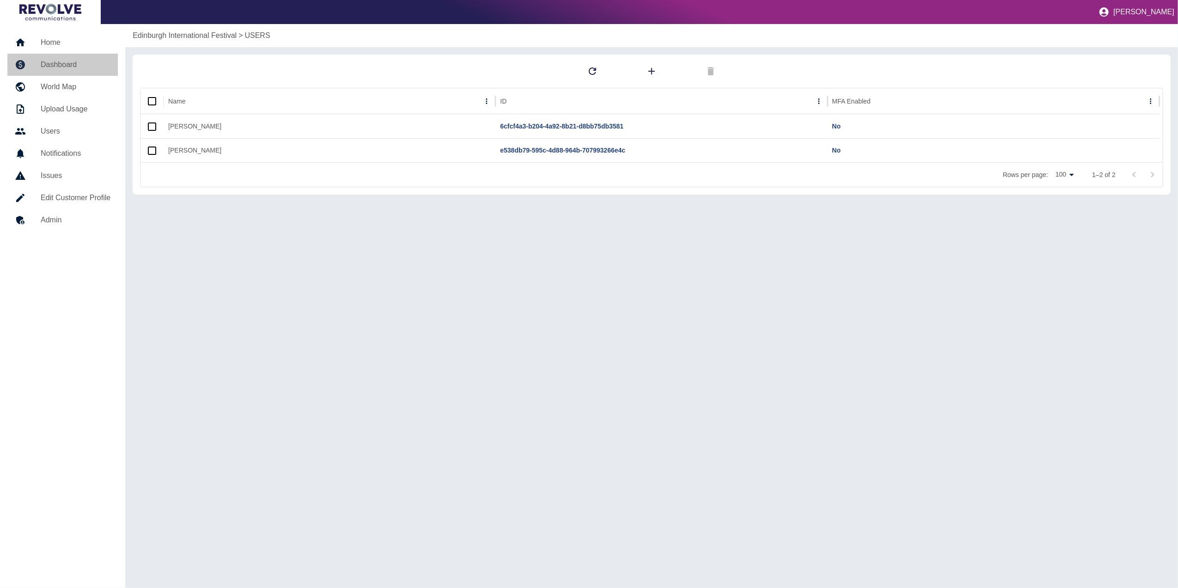 The height and width of the screenshot is (588, 1178). I want to click on p: Rows per page:, so click(1026, 175).